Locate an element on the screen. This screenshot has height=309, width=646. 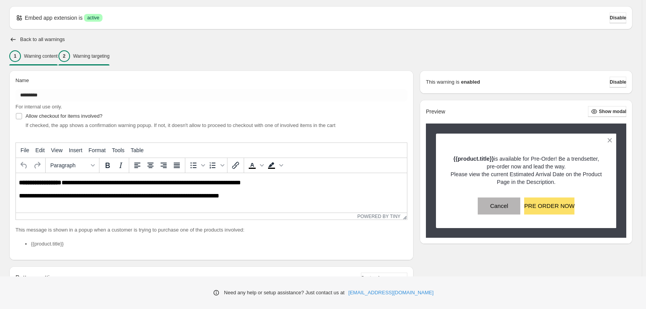
div: Background color is located at coordinates (275, 165).